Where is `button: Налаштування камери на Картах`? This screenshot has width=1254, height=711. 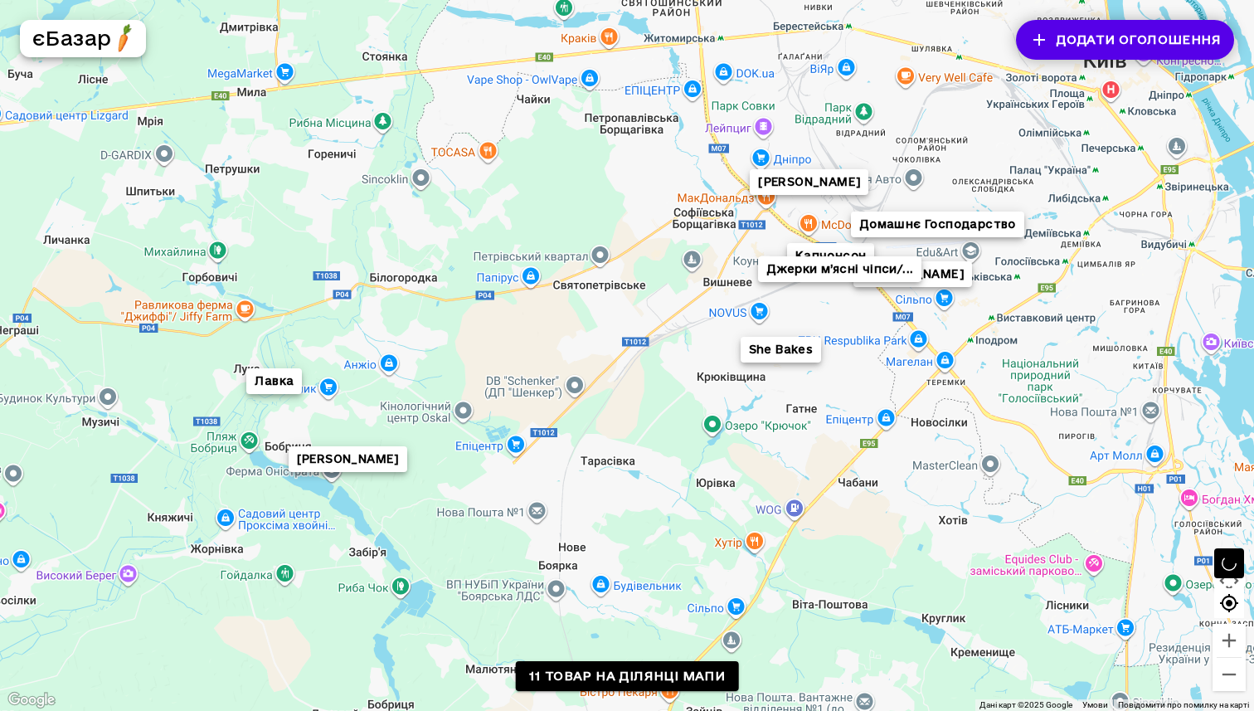
button: Налаштування камери на Картах is located at coordinates (1229, 581).